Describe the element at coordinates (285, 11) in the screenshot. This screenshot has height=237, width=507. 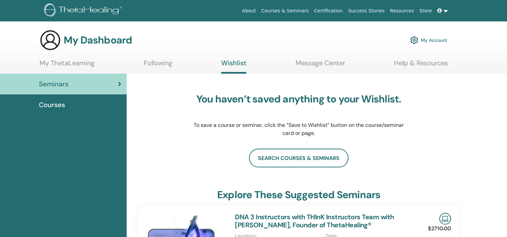
I see `a: Courses & Seminars` at that location.